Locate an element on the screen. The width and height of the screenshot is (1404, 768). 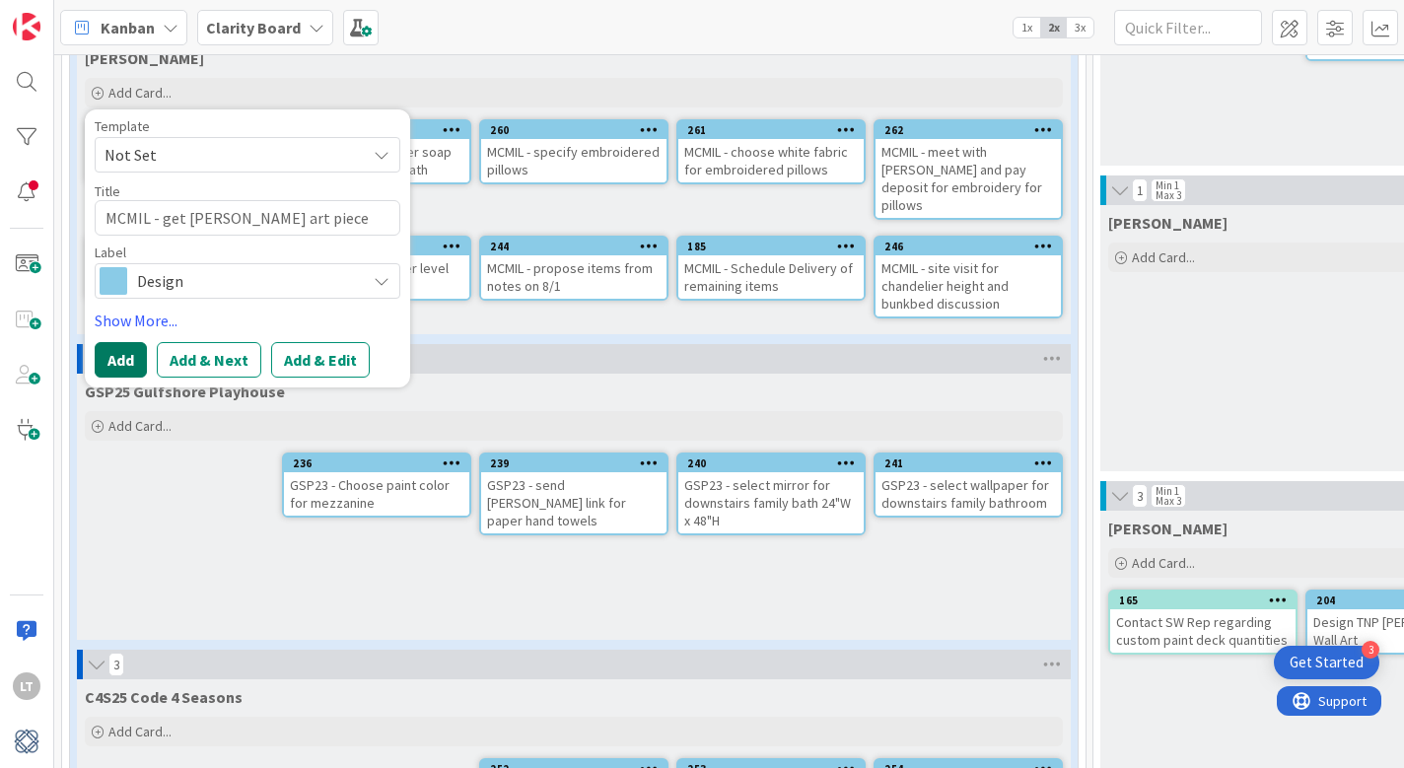
span: Design is located at coordinates (247, 281).